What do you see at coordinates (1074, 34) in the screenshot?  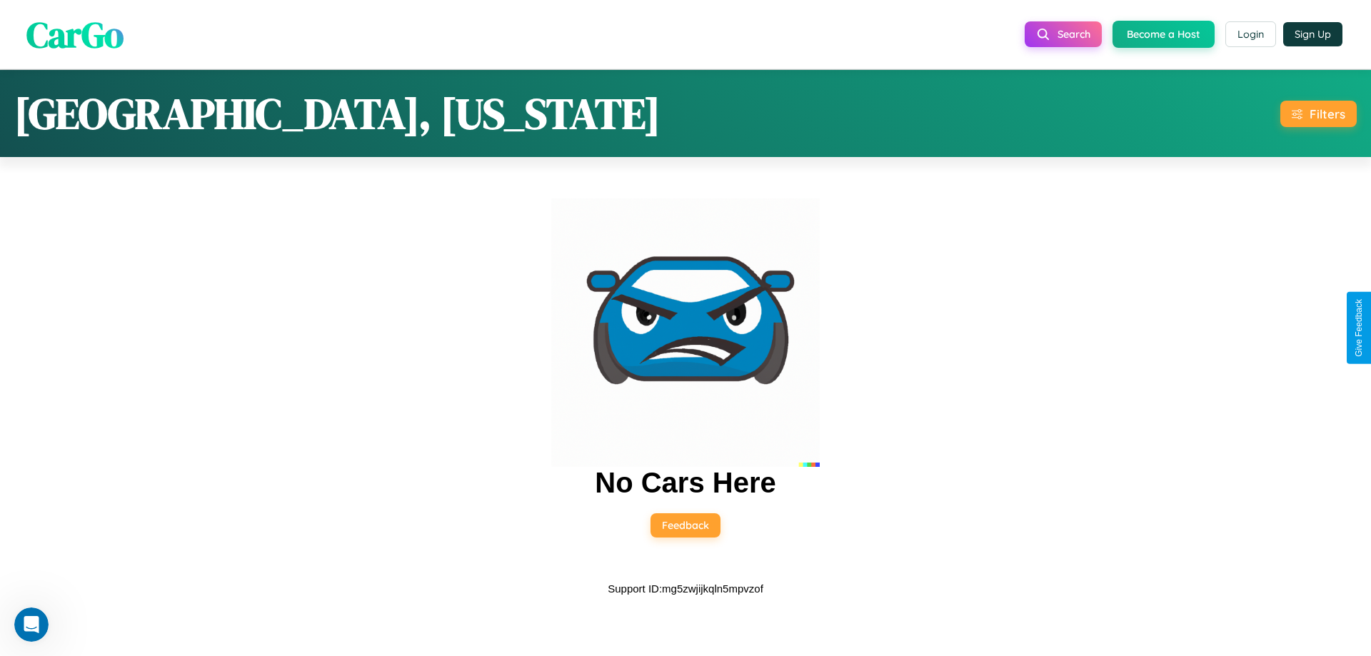 I see `span: Search` at bounding box center [1074, 34].